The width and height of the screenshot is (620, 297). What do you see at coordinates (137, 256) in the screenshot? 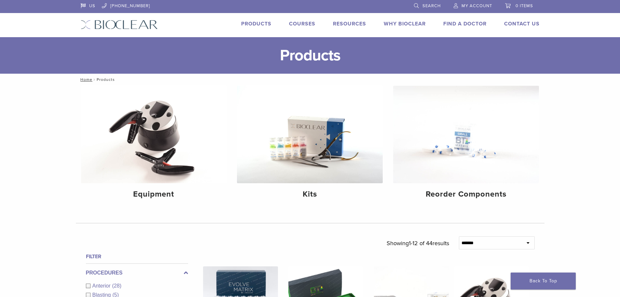
I see `h4: Filter` at bounding box center [137, 256].